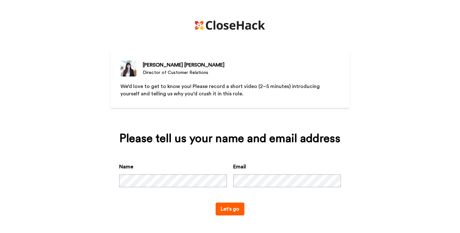  What do you see at coordinates (230, 138) in the screenshot?
I see `div: Please tell us your name and email address` at bounding box center [230, 138].